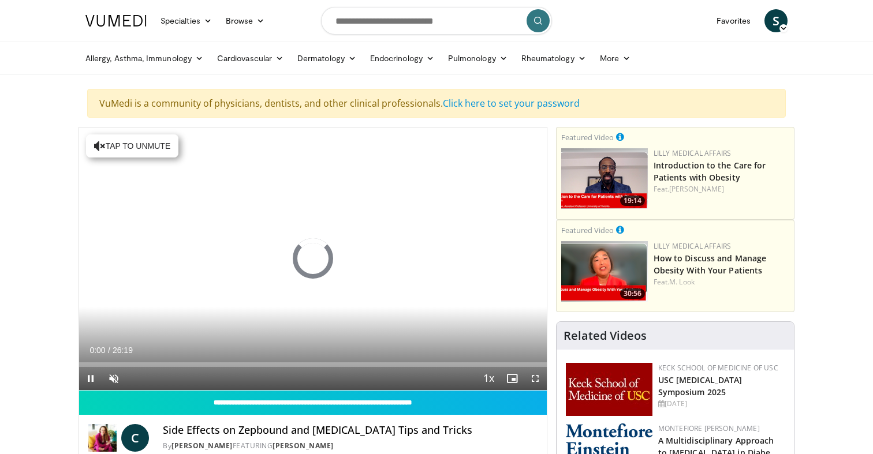 The height and width of the screenshot is (454, 873). I want to click on a: 19:14, so click(604, 178).